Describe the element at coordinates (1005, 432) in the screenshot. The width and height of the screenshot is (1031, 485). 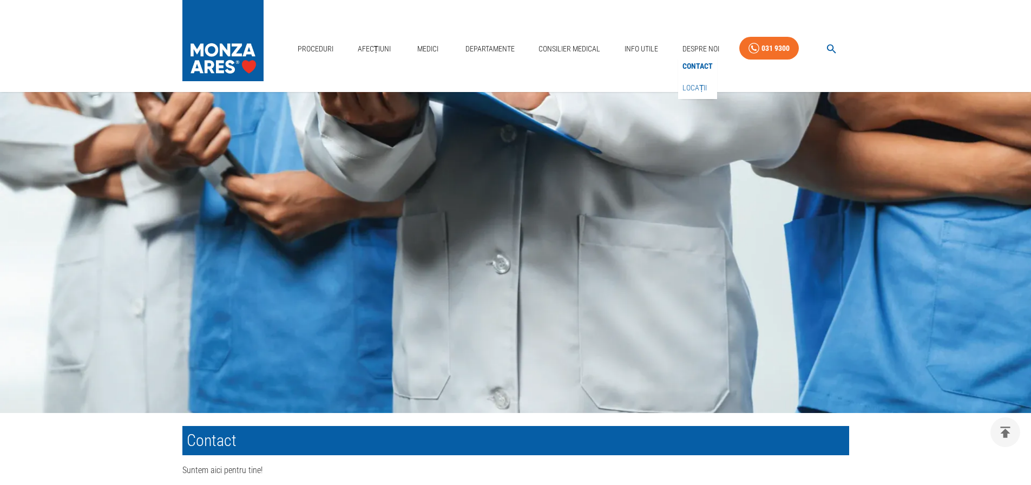
I see `button: delete` at that location.